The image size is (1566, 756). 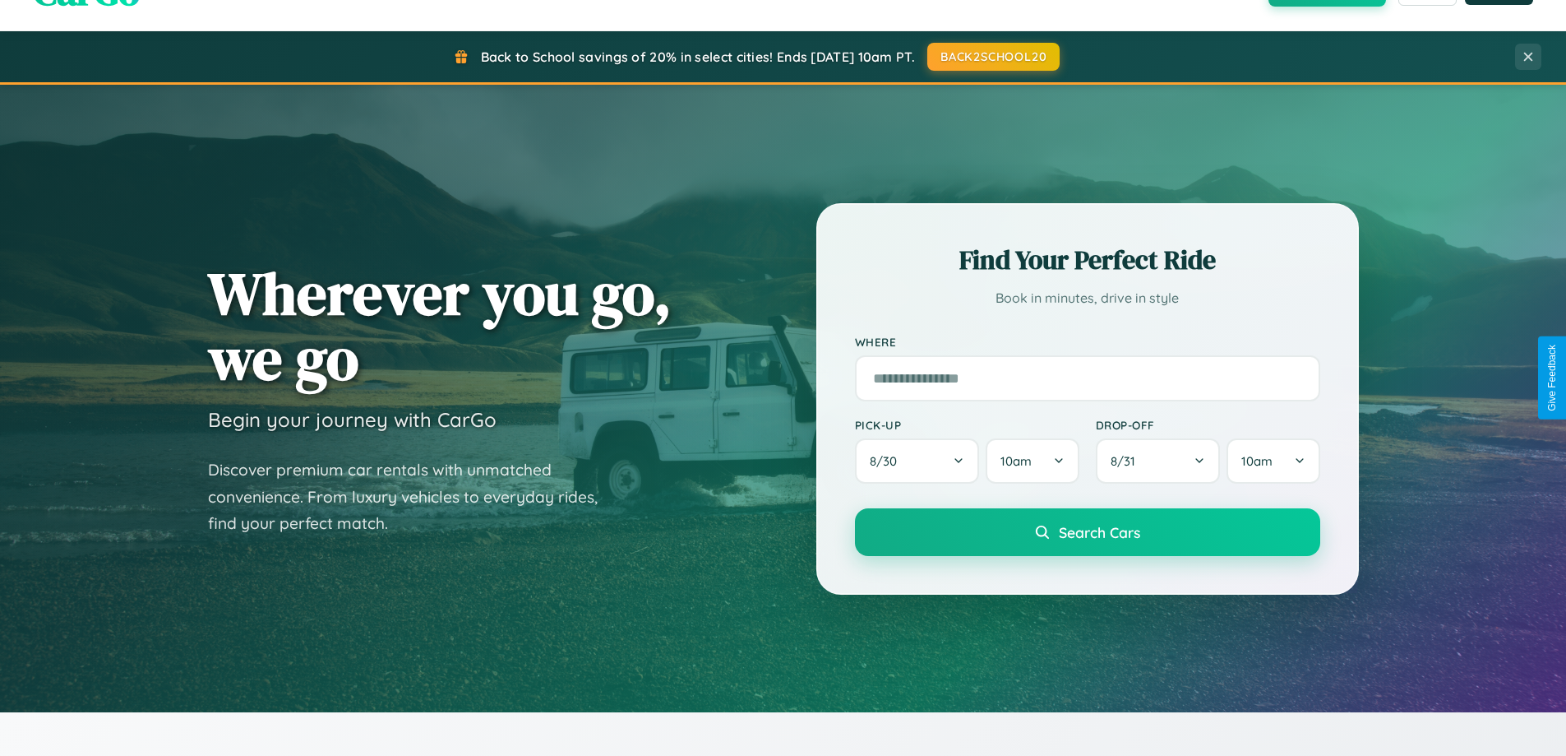 I want to click on h1: Wherever you go, we go, so click(x=440, y=326).